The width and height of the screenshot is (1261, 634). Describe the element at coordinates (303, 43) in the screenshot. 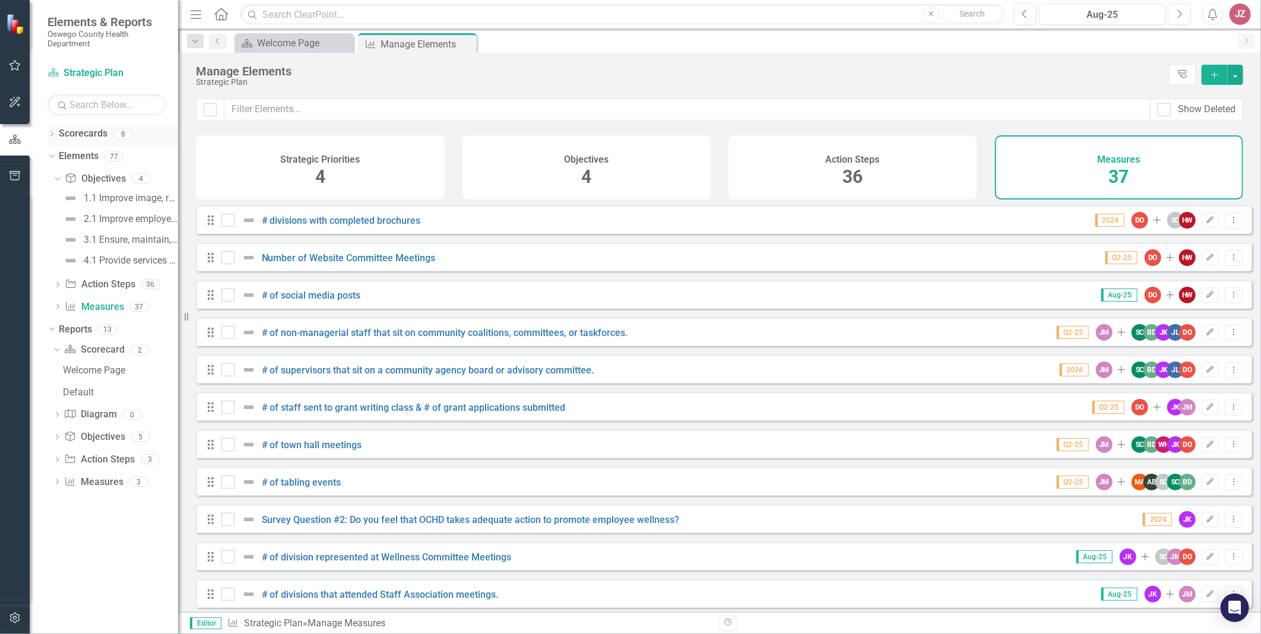

I see `div: Welcome Page` at that location.